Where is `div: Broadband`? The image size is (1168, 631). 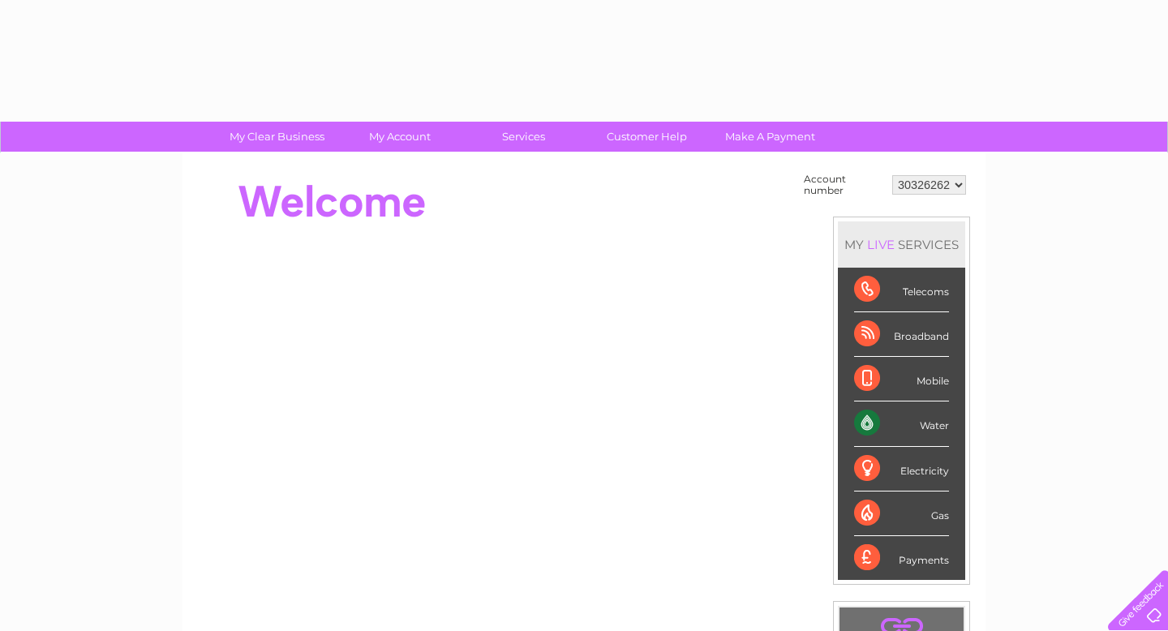
div: Broadband is located at coordinates (901, 334).